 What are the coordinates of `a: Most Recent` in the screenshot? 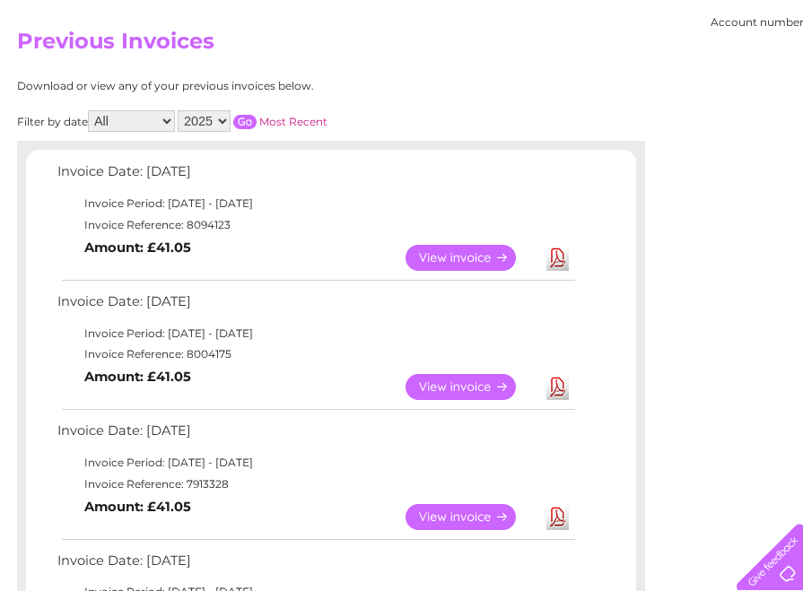 It's located at (293, 121).